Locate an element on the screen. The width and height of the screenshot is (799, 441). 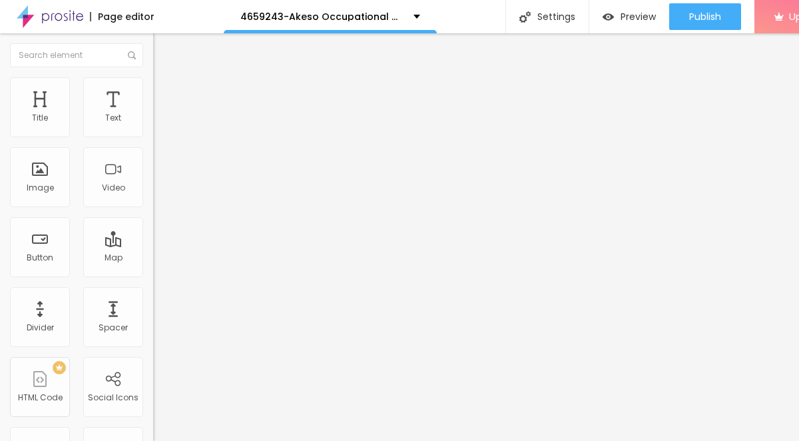
p: 4659243-Akeso Occupational Health is located at coordinates (321, 17).